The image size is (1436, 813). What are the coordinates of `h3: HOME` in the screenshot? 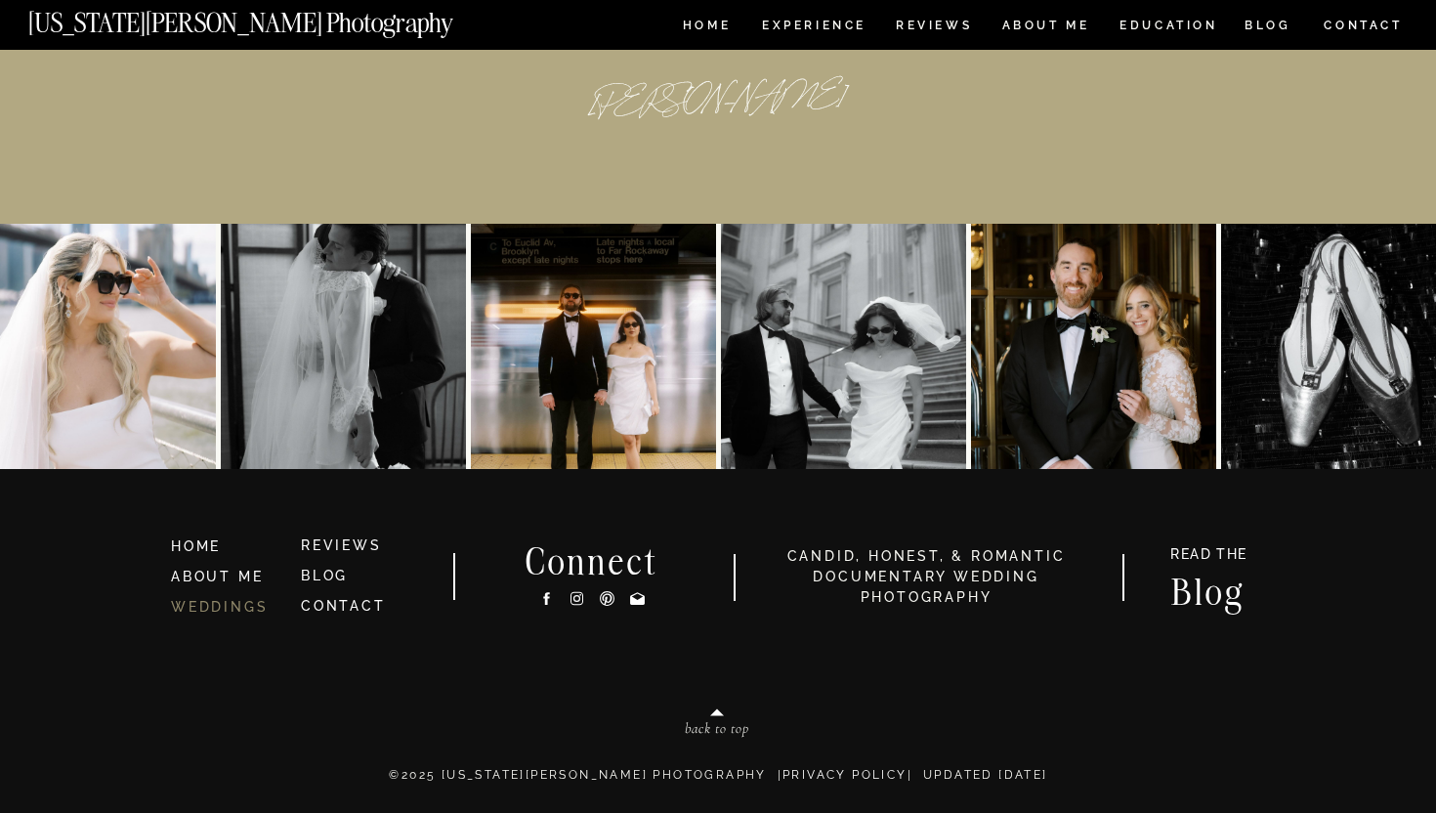 It's located at (228, 547).